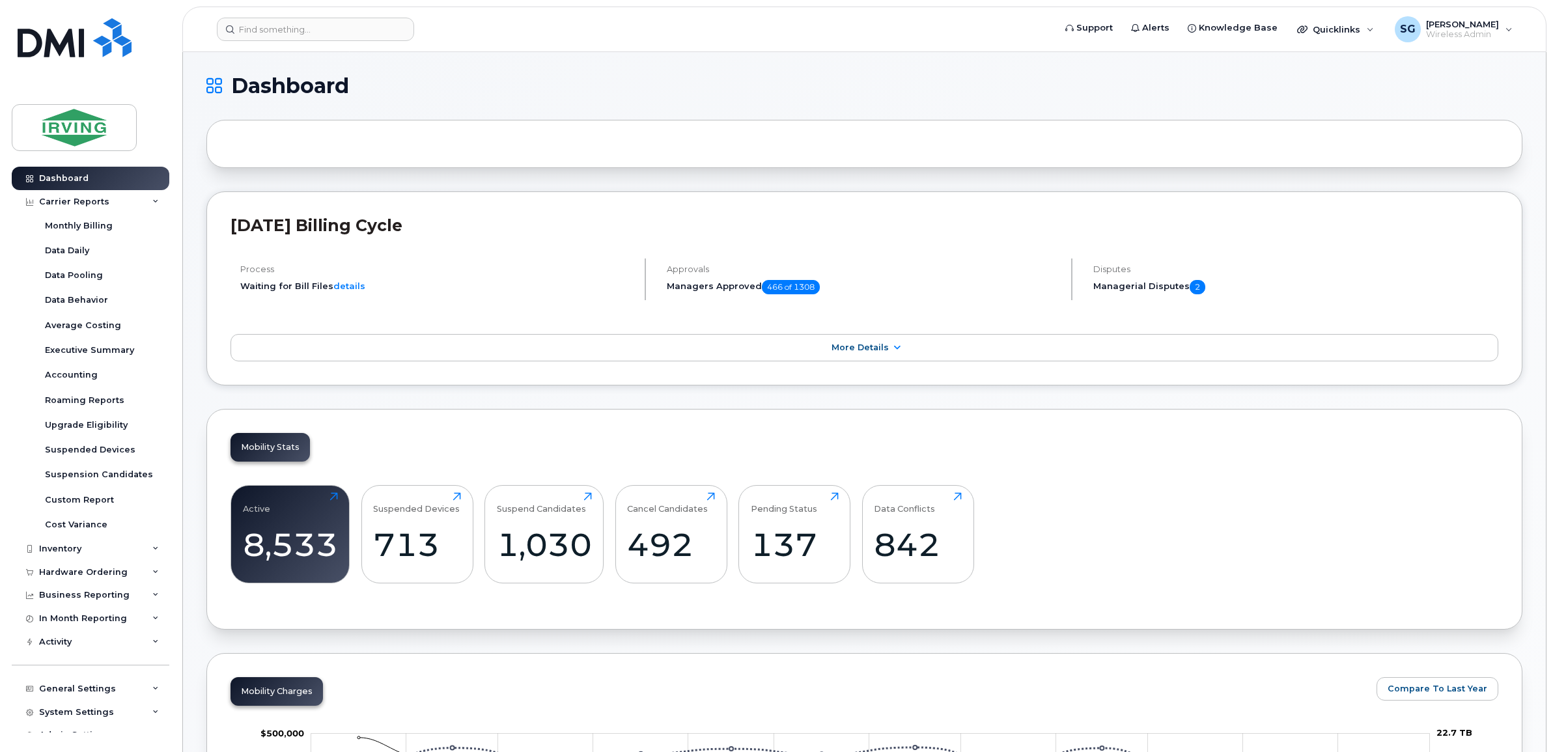 The height and width of the screenshot is (752, 1553). Describe the element at coordinates (290, 86) in the screenshot. I see `span: Dashboard` at that location.